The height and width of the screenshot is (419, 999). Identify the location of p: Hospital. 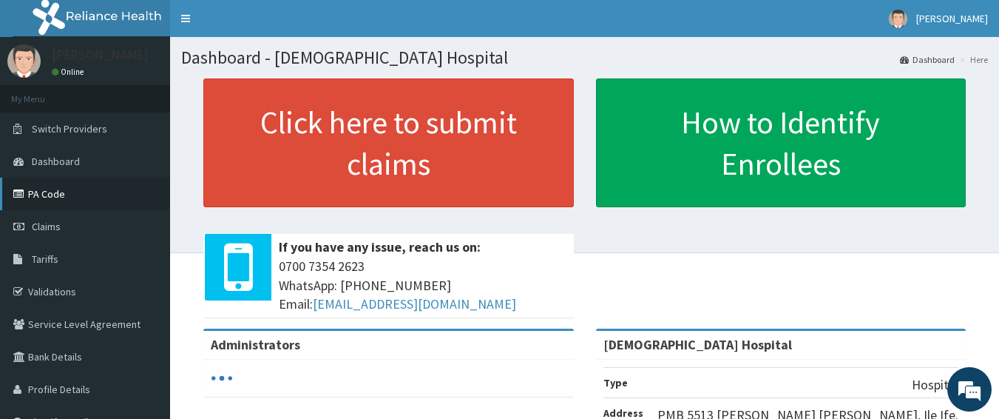
(935, 384).